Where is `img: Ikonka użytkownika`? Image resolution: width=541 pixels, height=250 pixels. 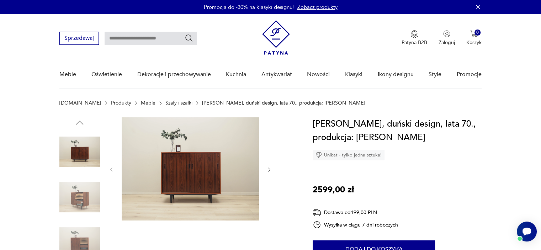
img: Ikonka użytkownika is located at coordinates (447, 34).